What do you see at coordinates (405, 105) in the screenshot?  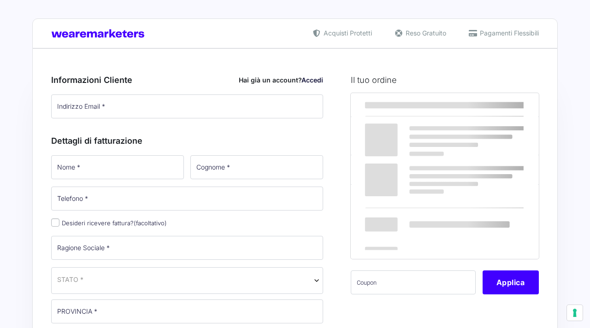 I see `th: Prodotto` at bounding box center [405, 105].